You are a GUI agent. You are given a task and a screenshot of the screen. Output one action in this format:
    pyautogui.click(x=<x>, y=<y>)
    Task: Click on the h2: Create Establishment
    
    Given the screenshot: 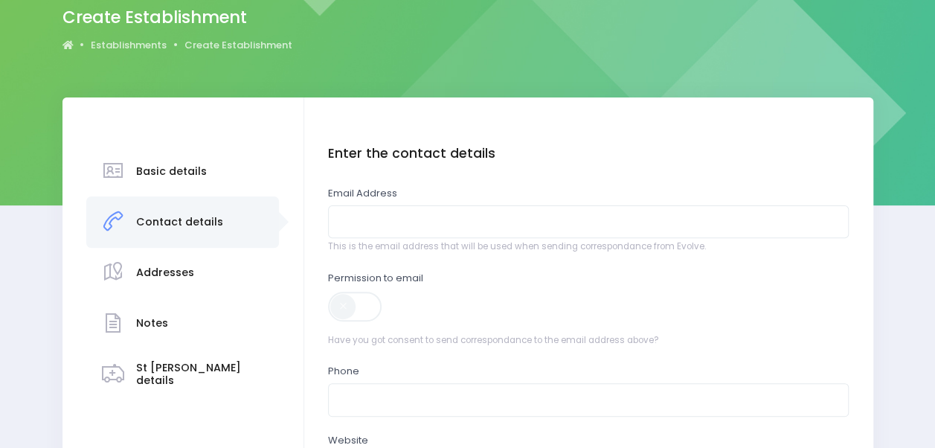 What is the action you would take?
    pyautogui.click(x=171, y=17)
    